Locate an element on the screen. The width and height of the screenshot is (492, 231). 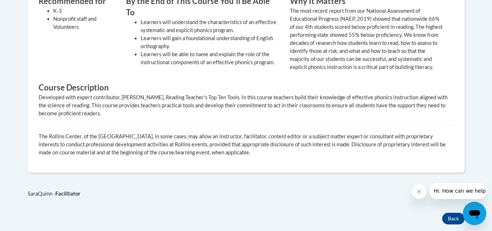
button: Back is located at coordinates (454, 218).